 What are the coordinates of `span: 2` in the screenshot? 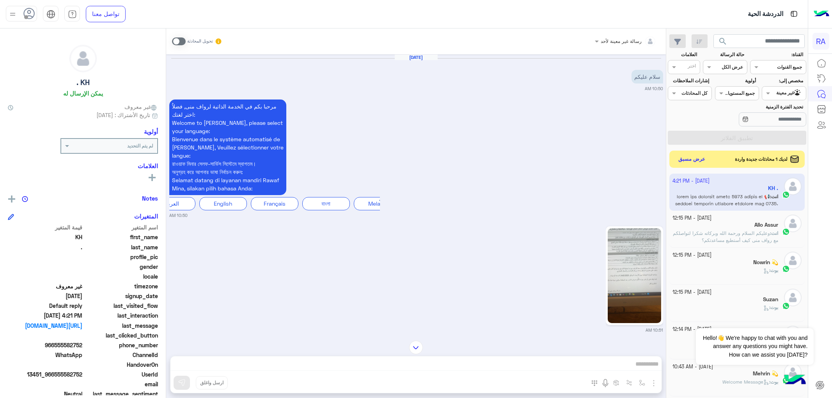 It's located at (45, 355).